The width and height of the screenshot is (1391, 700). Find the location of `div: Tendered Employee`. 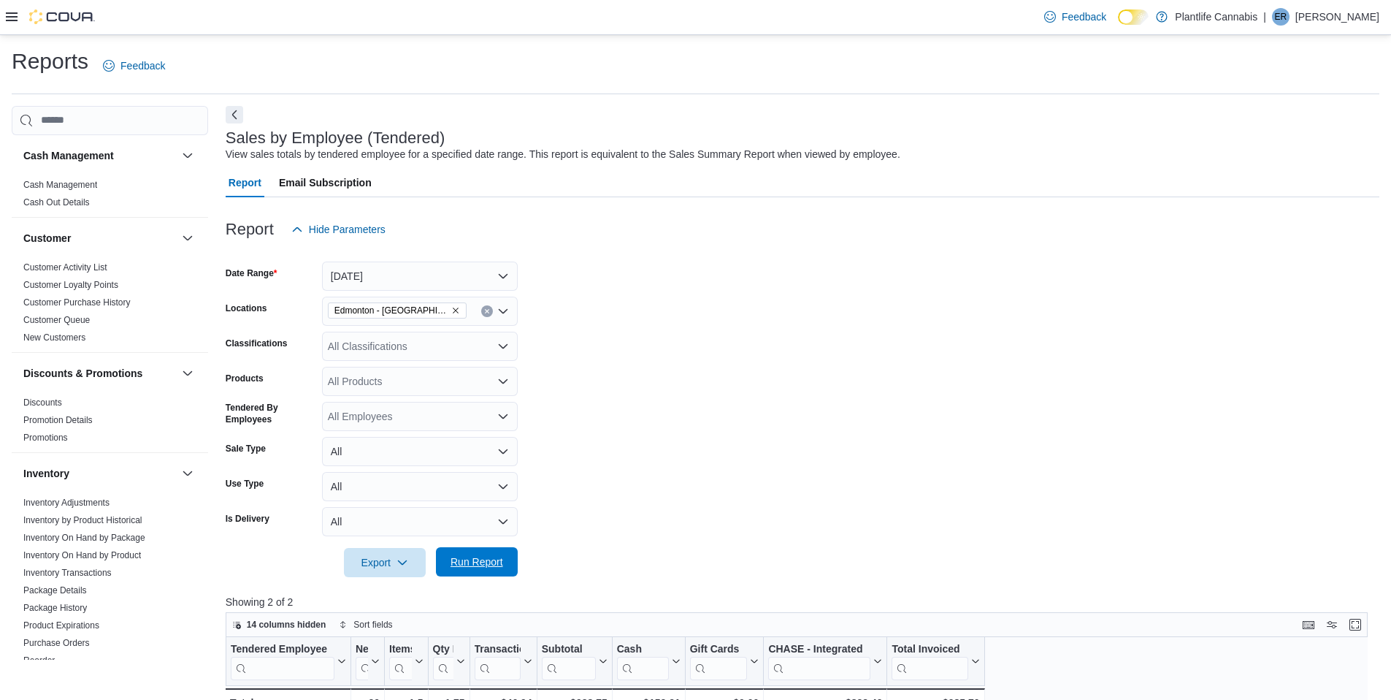

div: Tendered Employee is located at coordinates (283, 660).